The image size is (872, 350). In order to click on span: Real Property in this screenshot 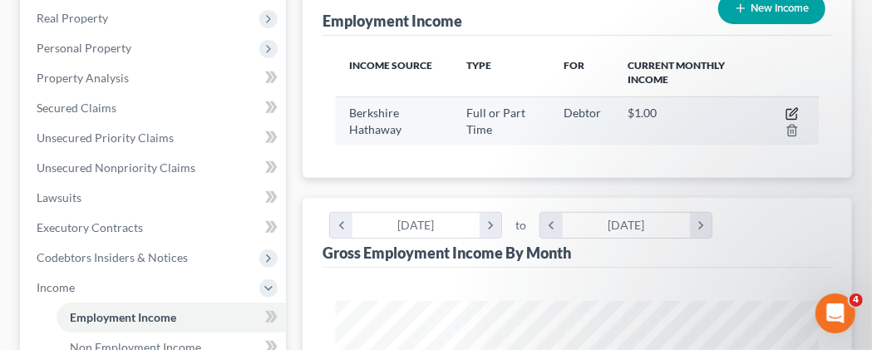, I will do `click(72, 17)`.